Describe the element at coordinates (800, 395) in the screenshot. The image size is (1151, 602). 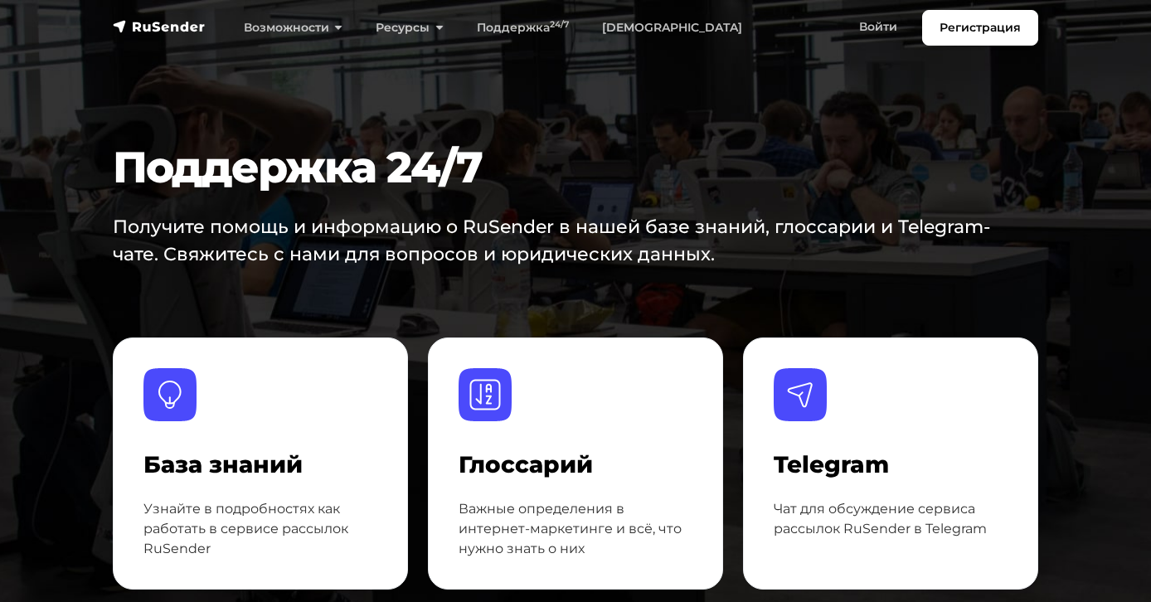
I see `img: Telegram` at that location.